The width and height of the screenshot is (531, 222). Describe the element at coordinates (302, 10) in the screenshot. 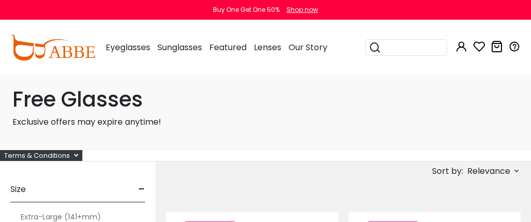

I see `div: Shop now` at that location.